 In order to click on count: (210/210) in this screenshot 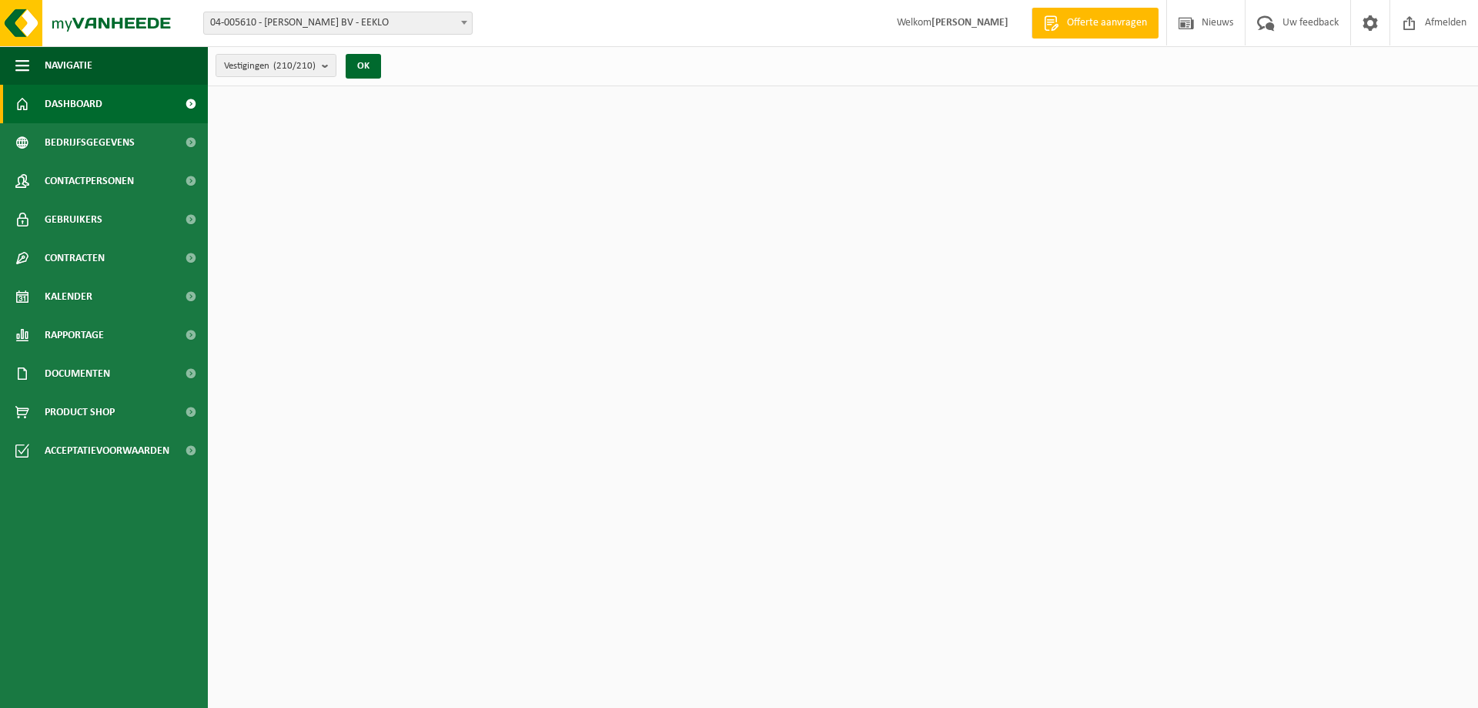, I will do `click(294, 65)`.